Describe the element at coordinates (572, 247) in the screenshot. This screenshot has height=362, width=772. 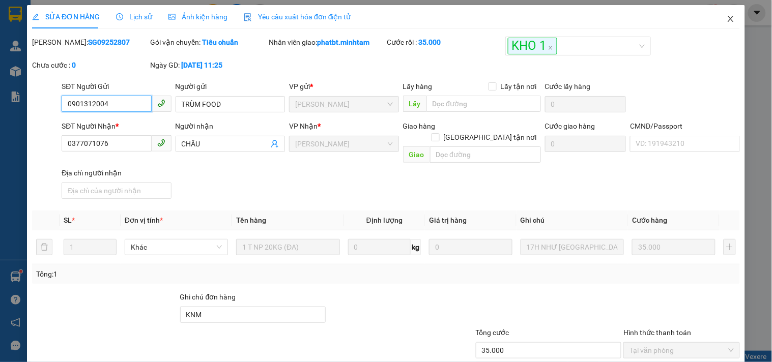
I see `input: Ghi Chú` at that location.